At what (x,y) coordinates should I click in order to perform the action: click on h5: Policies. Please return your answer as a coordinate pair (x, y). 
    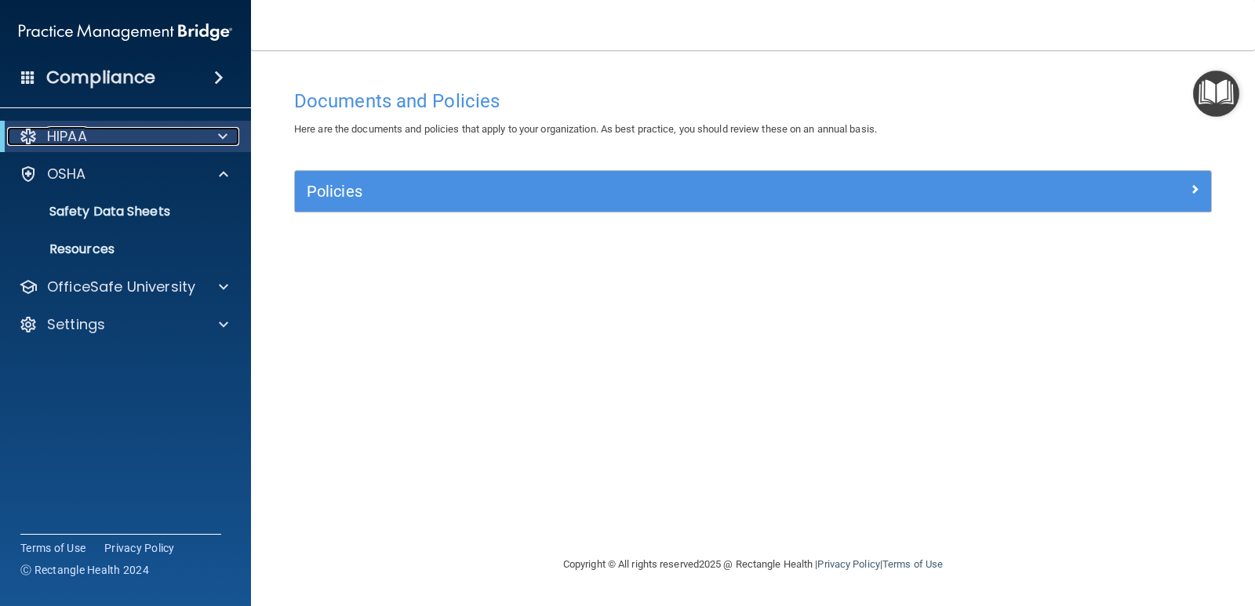
    Looking at the image, I should click on (639, 191).